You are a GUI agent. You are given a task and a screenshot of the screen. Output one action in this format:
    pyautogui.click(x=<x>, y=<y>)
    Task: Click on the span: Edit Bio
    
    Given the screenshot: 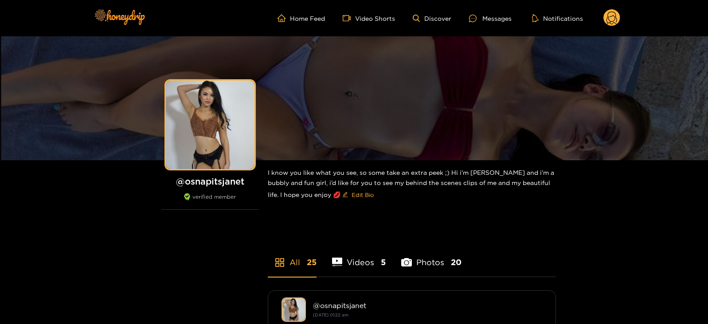 What is the action you would take?
    pyautogui.click(x=362, y=195)
    